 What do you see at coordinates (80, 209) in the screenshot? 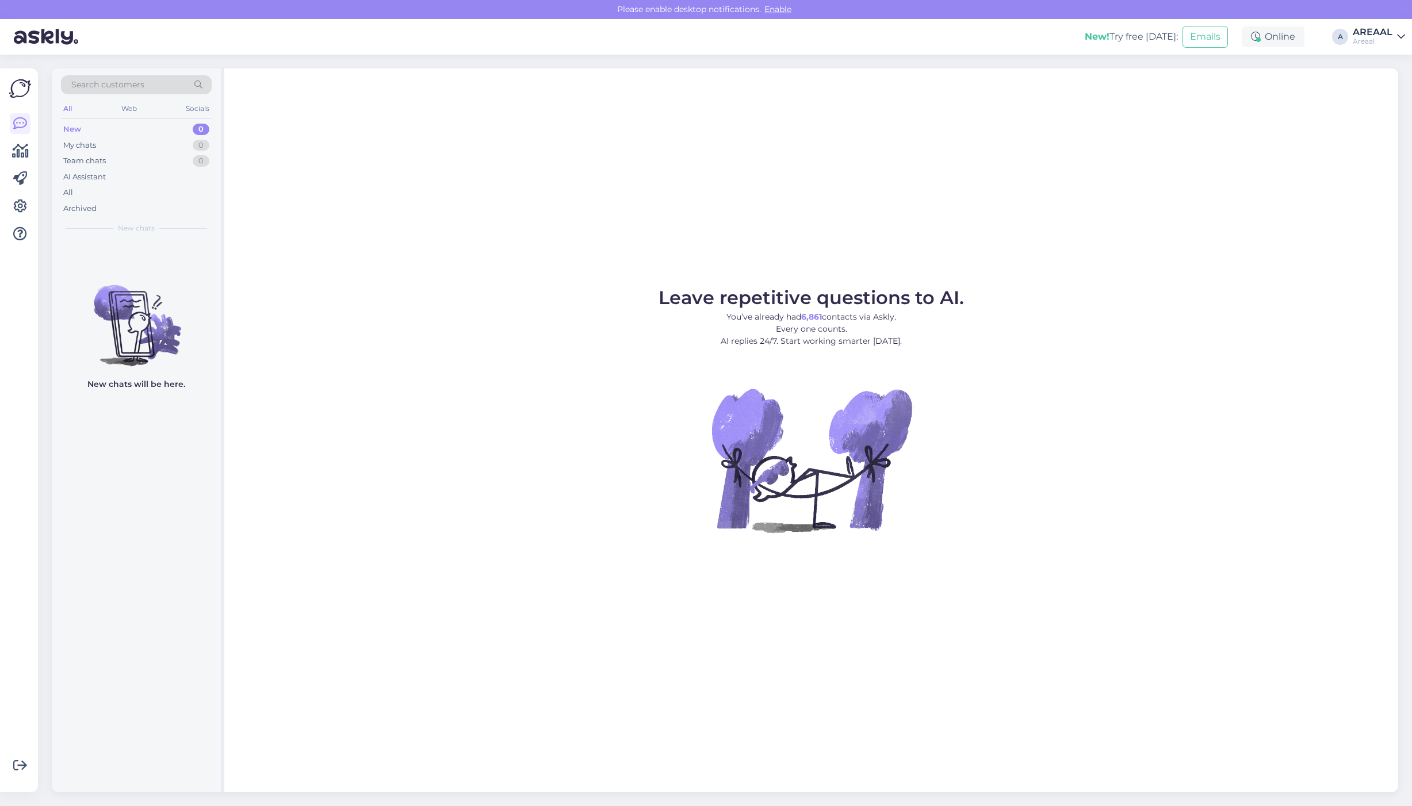
I see `div: Archived` at bounding box center [80, 209].